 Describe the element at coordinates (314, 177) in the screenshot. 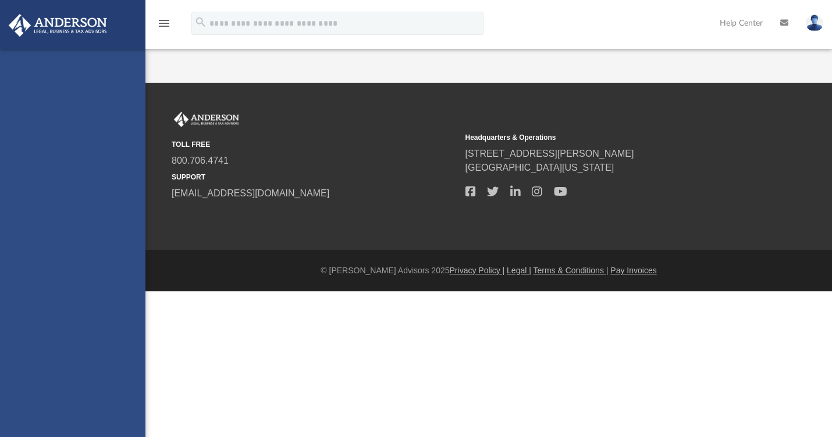

I see `small: SUPPORT` at that location.